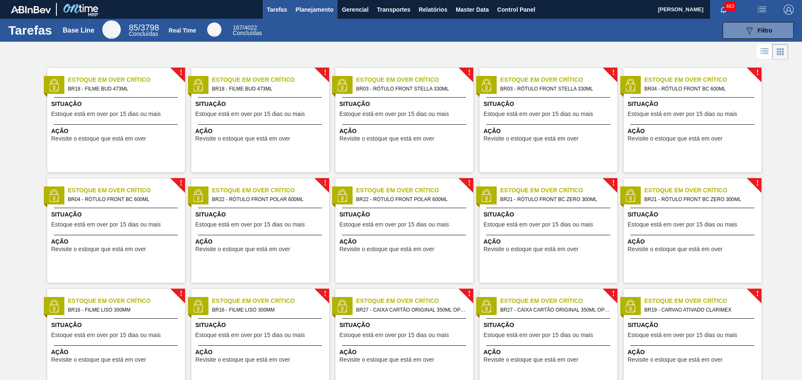 This screenshot has height=380, width=802. Describe the element at coordinates (516, 10) in the screenshot. I see `span: Control Panel` at that location.